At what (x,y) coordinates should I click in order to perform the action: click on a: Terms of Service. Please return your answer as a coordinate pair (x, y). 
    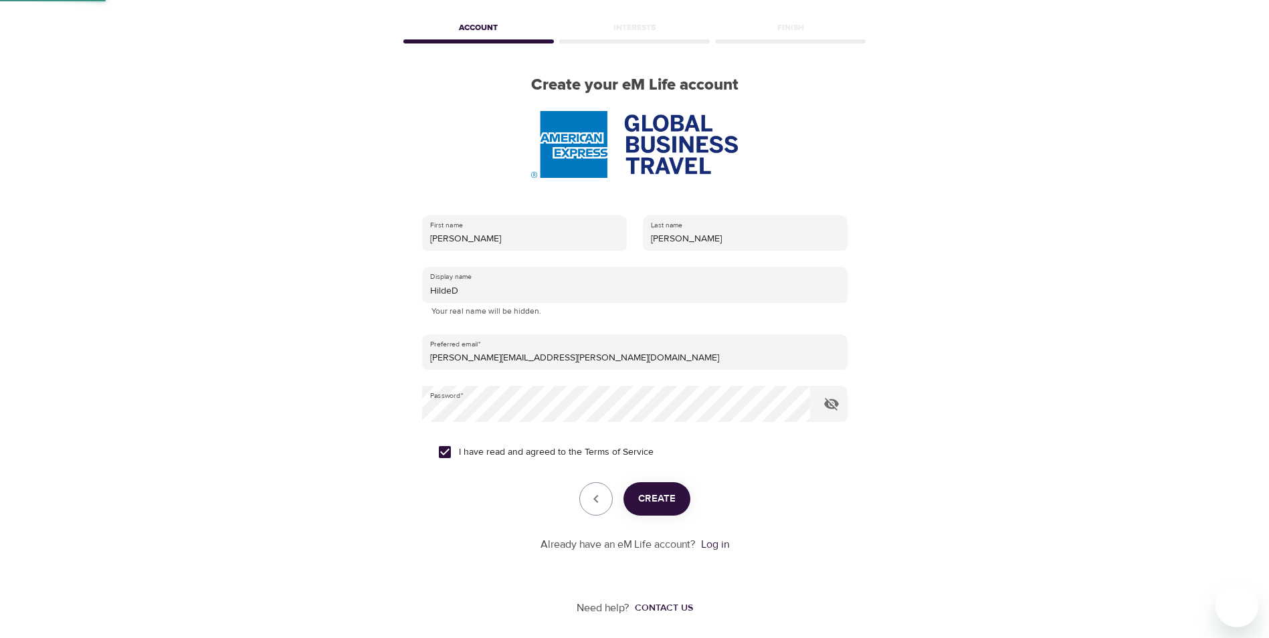
    Looking at the image, I should click on (619, 452).